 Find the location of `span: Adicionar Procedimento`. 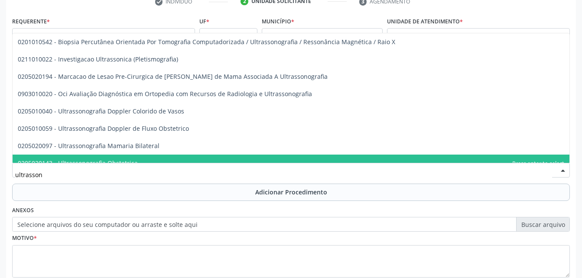

span: Adicionar Procedimento is located at coordinates (291, 192).